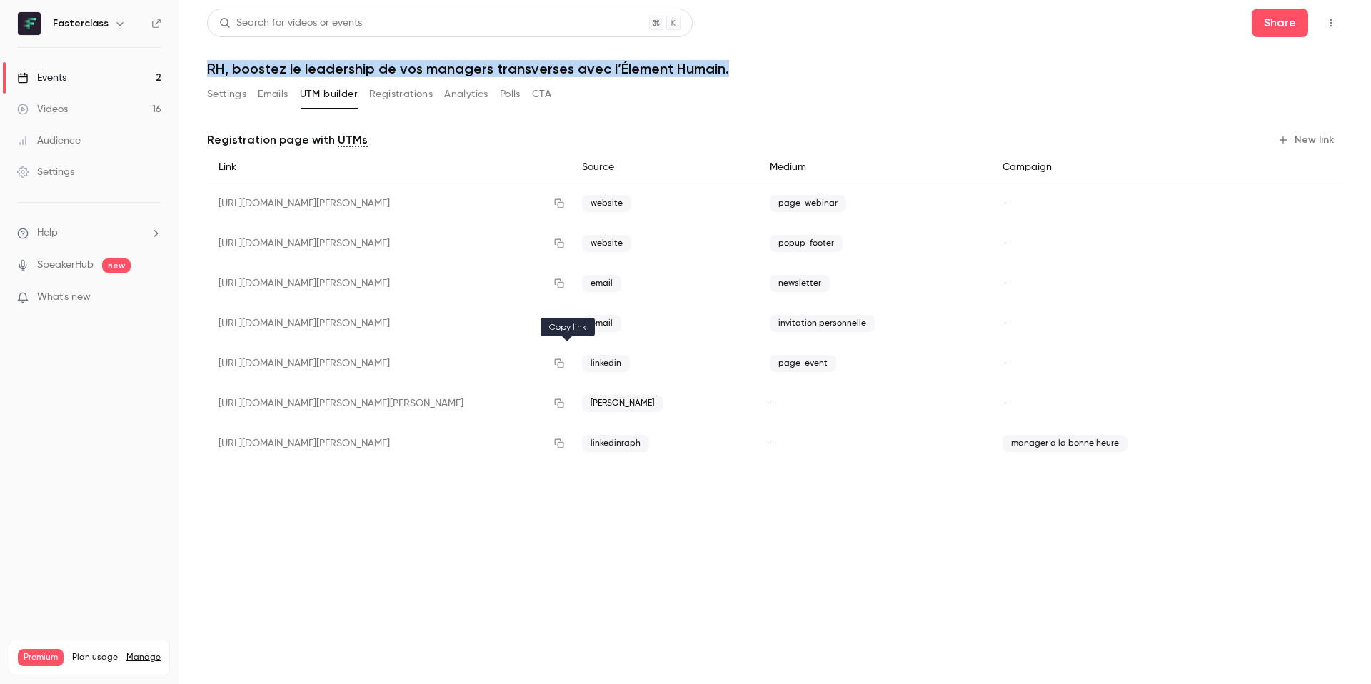 The width and height of the screenshot is (1371, 684). What do you see at coordinates (116, 266) in the screenshot?
I see `span: new` at bounding box center [116, 266].